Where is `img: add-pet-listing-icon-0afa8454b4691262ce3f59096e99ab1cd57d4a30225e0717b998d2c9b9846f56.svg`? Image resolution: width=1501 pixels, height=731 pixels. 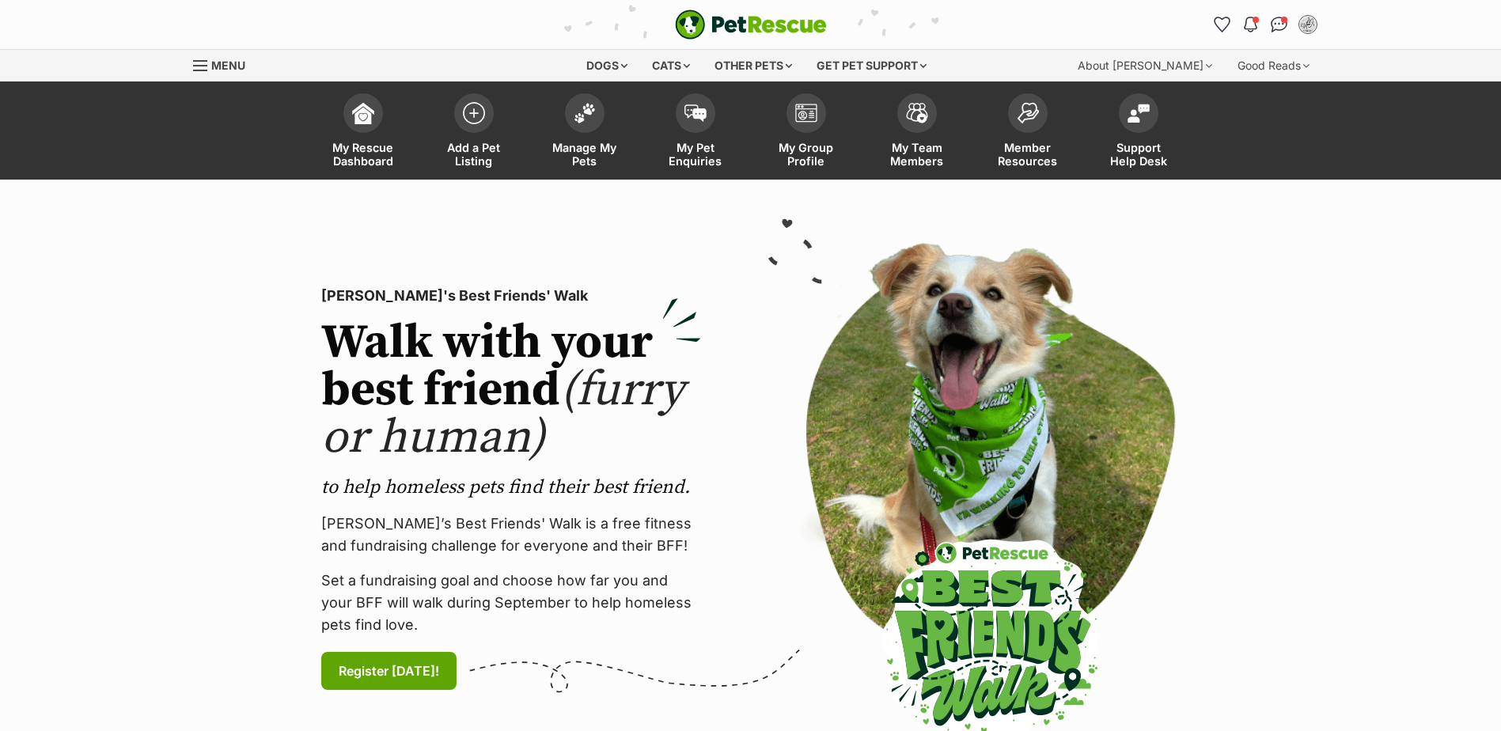 img: add-pet-listing-icon-0afa8454b4691262ce3f59096e99ab1cd57d4a30225e0717b998d2c9b9846f56.svg is located at coordinates (474, 113).